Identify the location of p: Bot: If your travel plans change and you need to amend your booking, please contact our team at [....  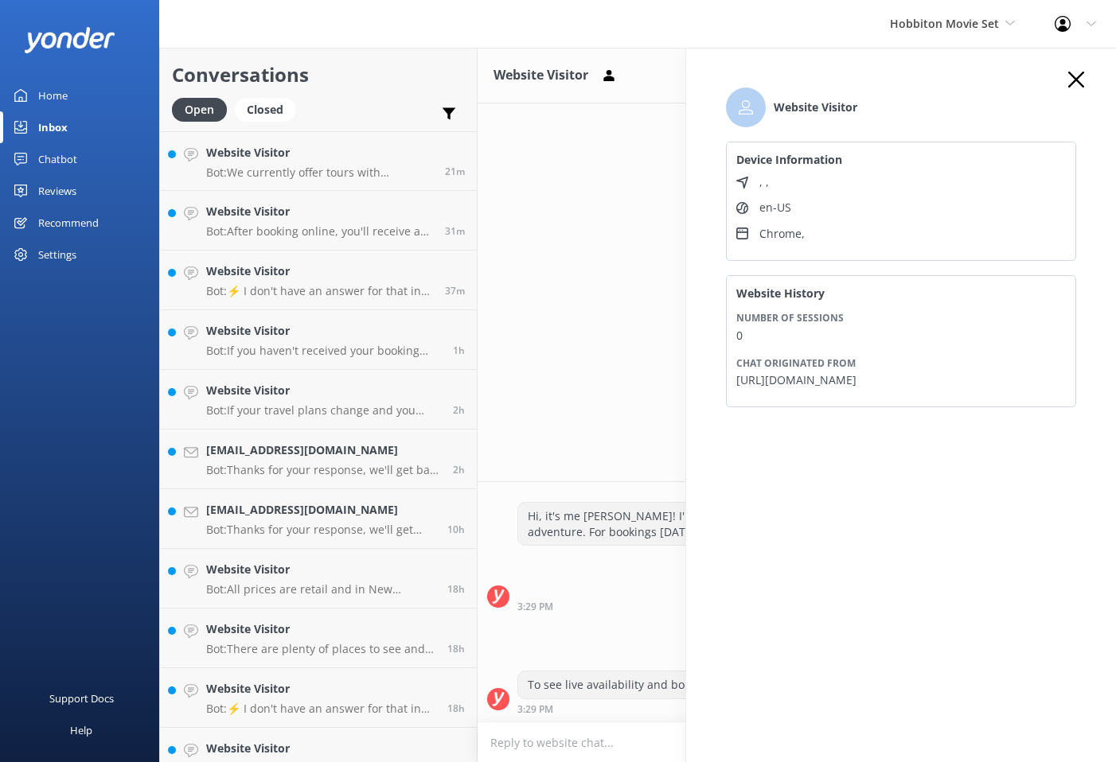
(323, 411).